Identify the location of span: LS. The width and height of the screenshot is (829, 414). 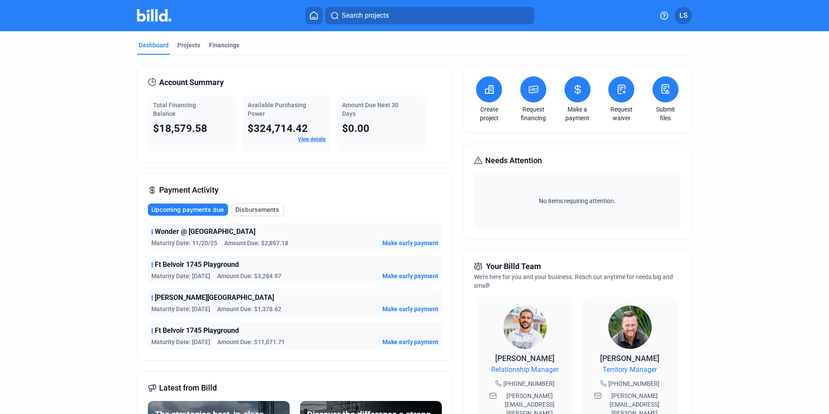
(683, 16).